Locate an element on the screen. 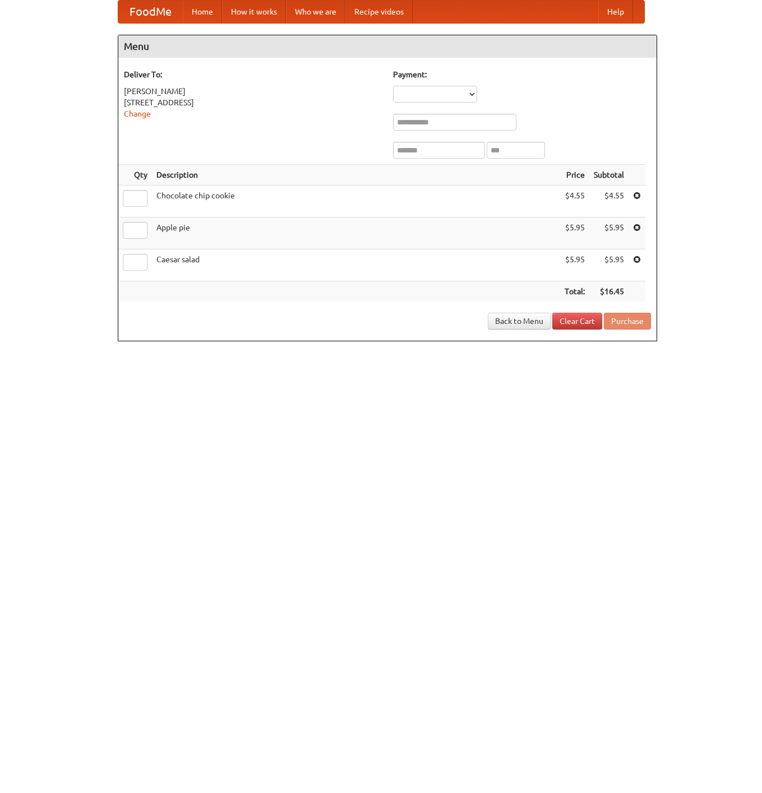 Image resolution: width=762 pixels, height=793 pixels. button: Purchase is located at coordinates (627, 321).